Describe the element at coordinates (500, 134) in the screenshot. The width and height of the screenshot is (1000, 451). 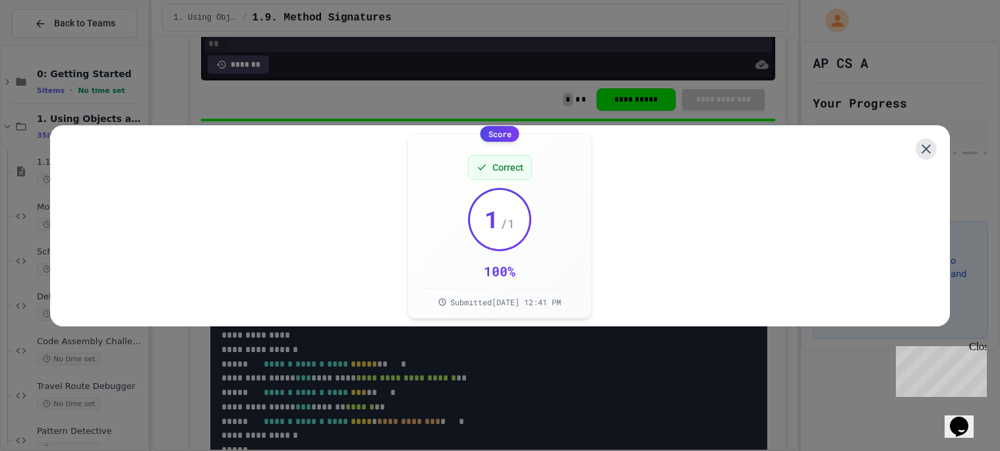
I see `div: Score` at that location.